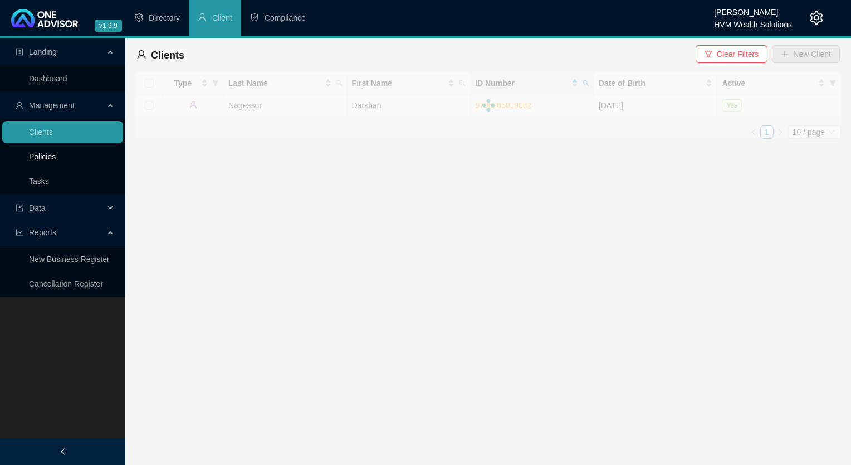  What do you see at coordinates (69, 259) in the screenshot?
I see `a: New Business Register` at bounding box center [69, 259].